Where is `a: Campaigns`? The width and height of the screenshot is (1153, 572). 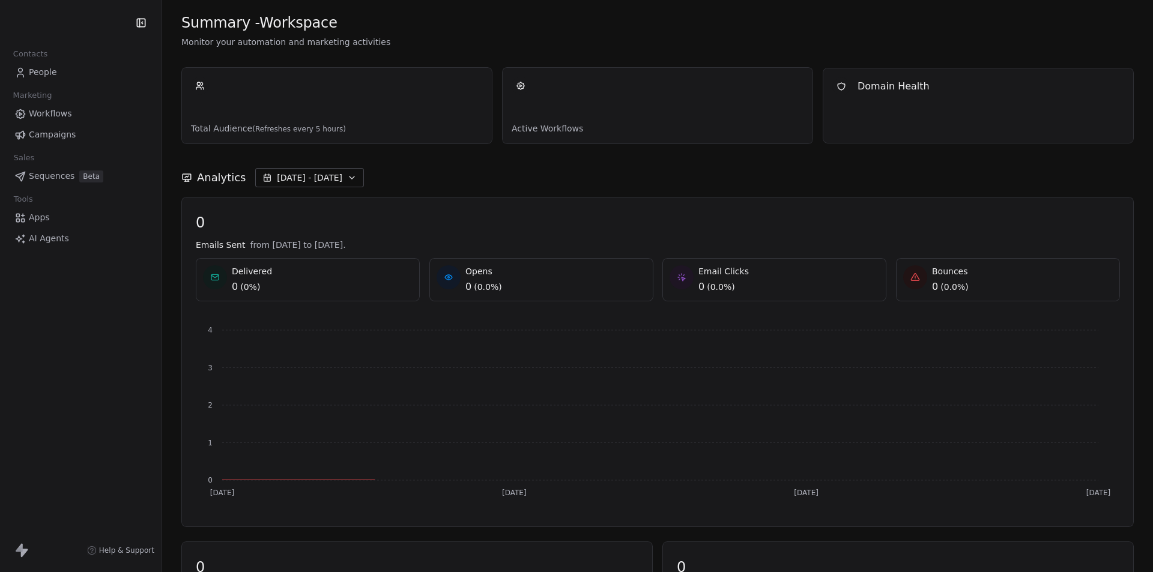 a: Campaigns is located at coordinates (80, 135).